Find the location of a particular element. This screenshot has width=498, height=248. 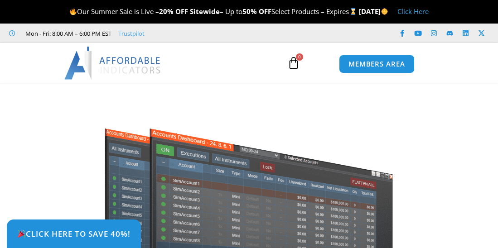

span: Click Here to save 40%! is located at coordinates (74, 234).